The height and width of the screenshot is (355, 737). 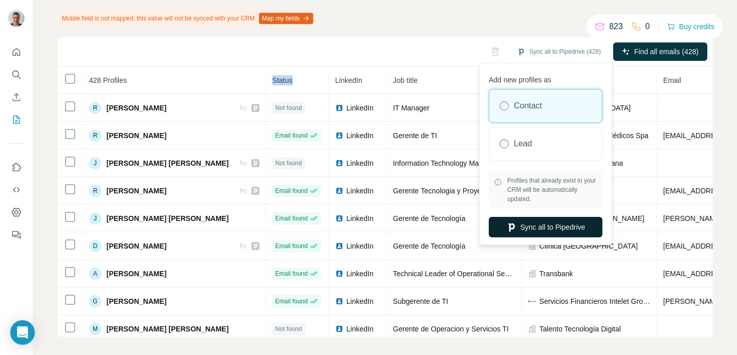 I want to click on label: Contact, so click(x=527, y=106).